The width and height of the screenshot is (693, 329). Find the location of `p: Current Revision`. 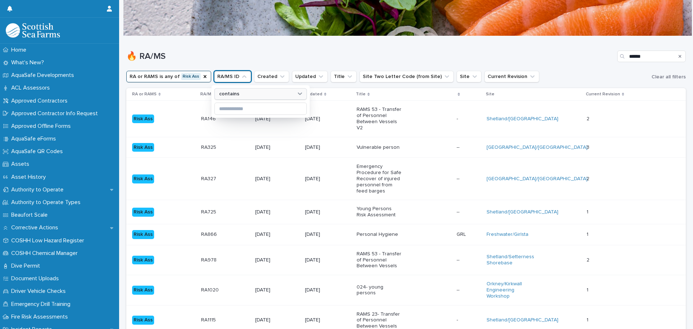

p: Current Revision is located at coordinates (603, 94).